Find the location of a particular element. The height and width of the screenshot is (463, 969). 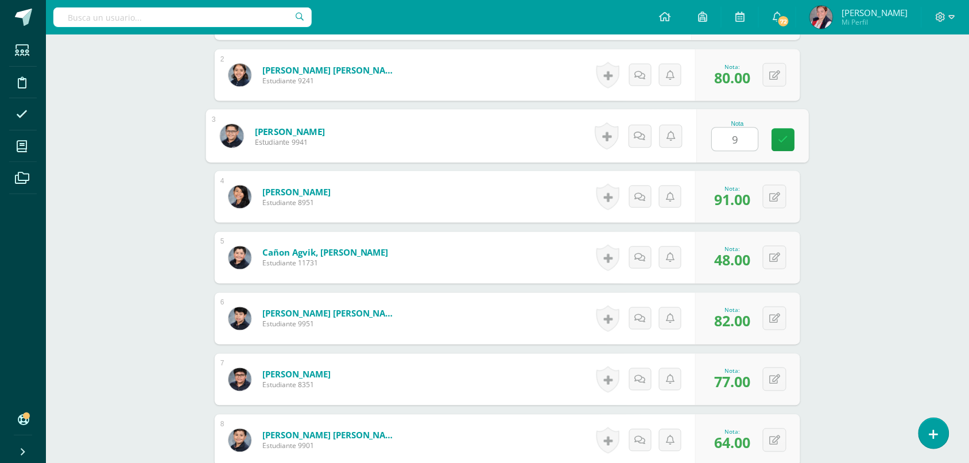

img: 0ea10e9e55884560084855222e04cbb6.png is located at coordinates (240, 258).